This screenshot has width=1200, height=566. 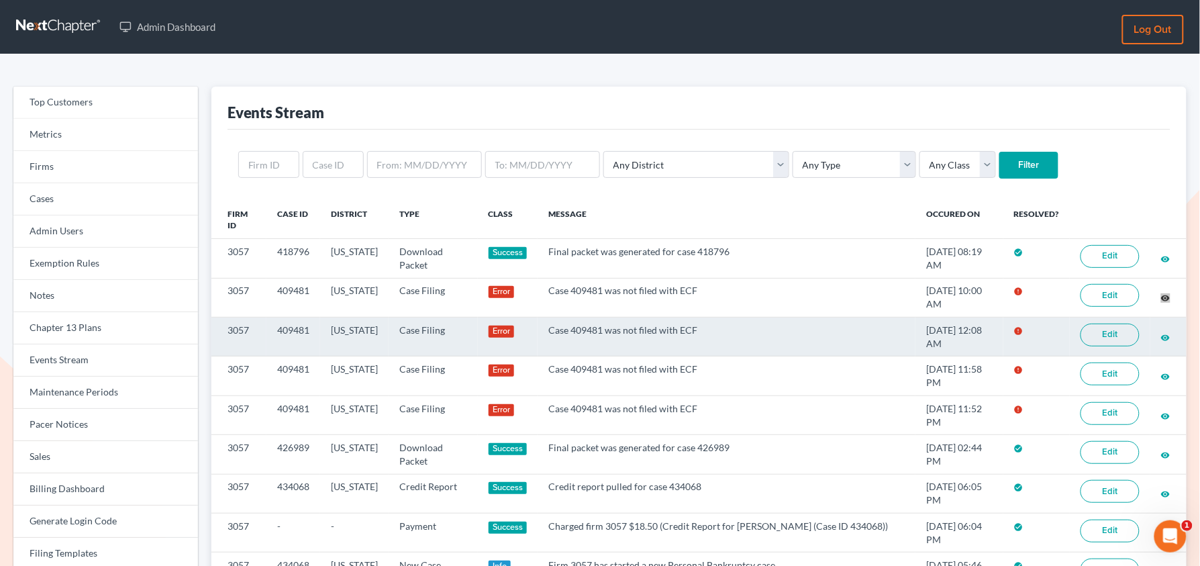 I want to click on td: Payment, so click(x=433, y=533).